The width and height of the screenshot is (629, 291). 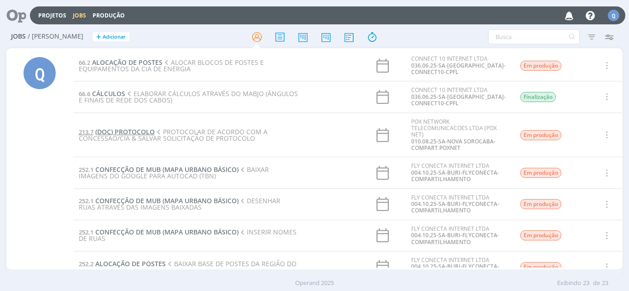 I want to click on span: 66.6, so click(x=84, y=94).